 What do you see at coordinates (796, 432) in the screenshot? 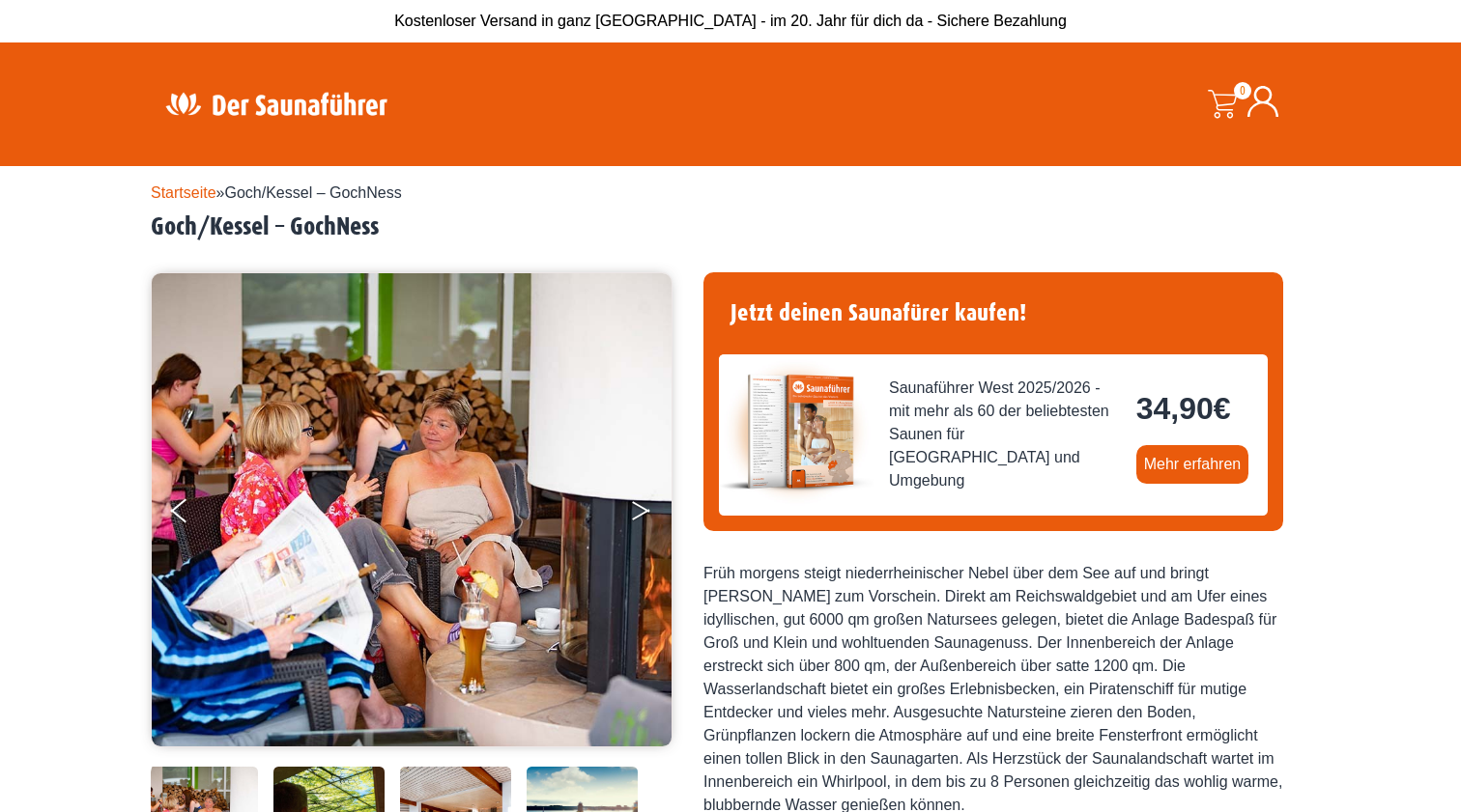
I see `img: der-saunafuehrer-2025-west.jpg` at bounding box center [796, 432].